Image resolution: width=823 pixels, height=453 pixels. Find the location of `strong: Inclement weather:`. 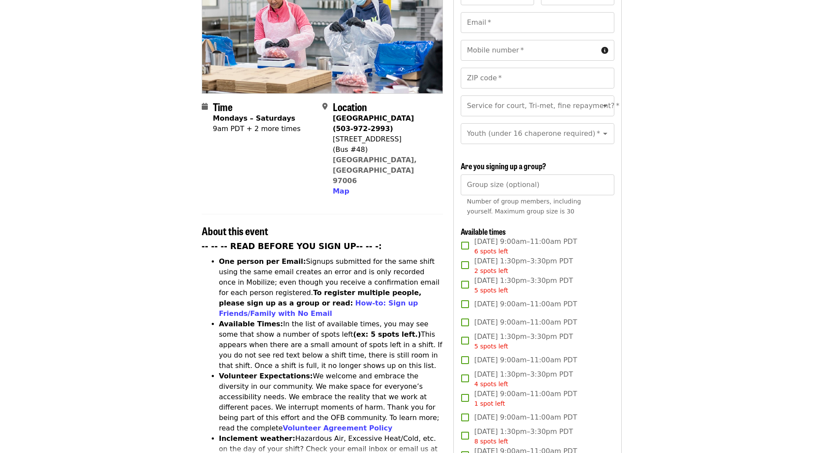

strong: Inclement weather: is located at coordinates (257, 438).